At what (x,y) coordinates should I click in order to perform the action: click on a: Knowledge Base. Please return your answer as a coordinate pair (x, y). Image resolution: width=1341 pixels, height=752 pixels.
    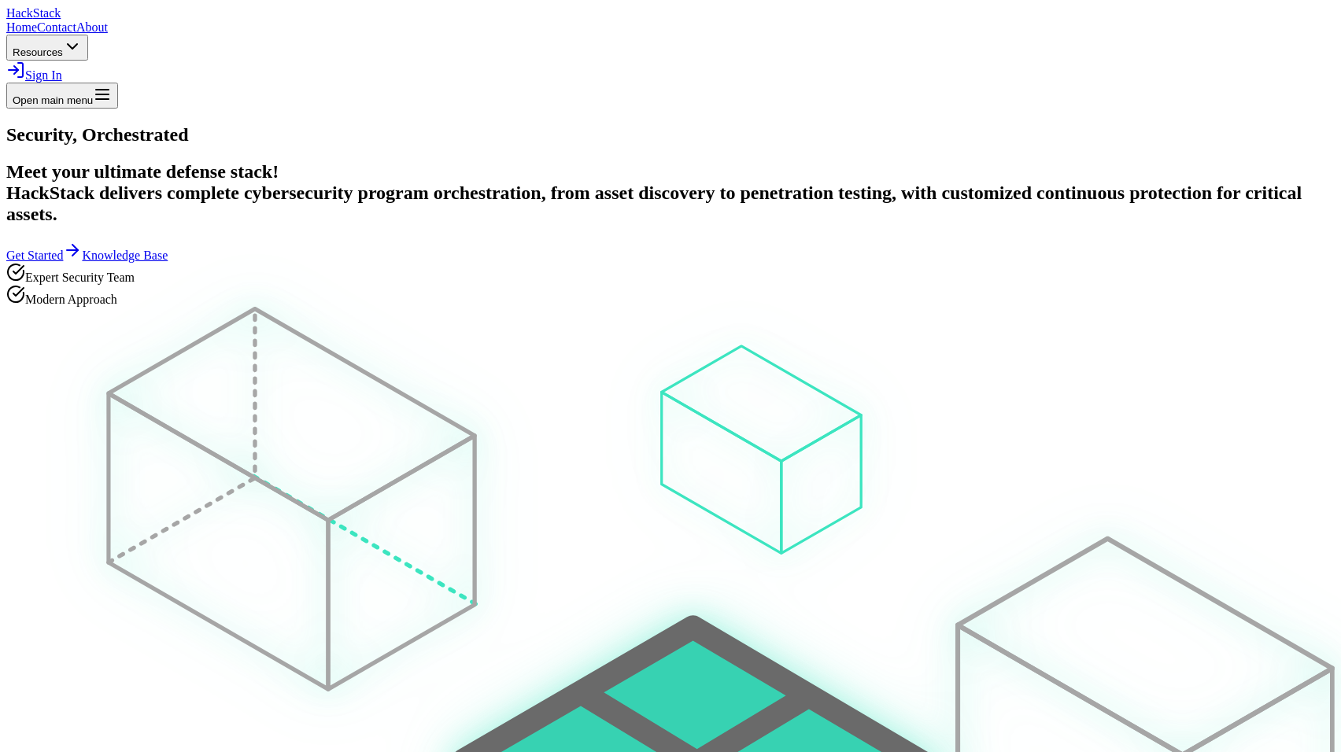
    Looking at the image, I should click on (124, 255).